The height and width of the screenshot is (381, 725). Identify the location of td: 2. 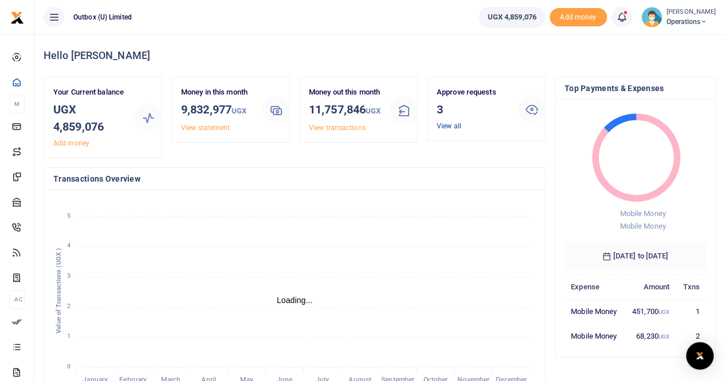
(690, 336).